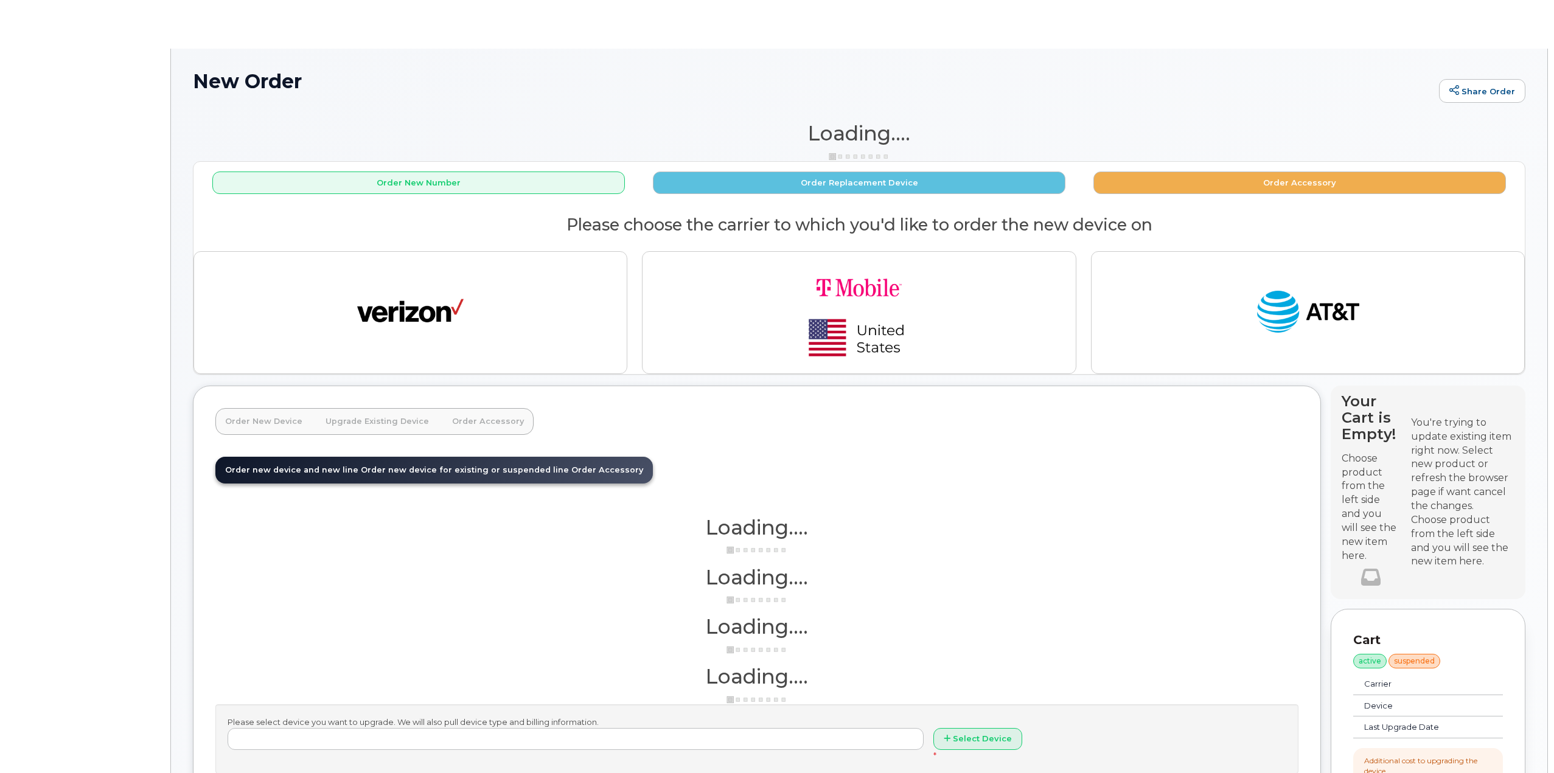 This screenshot has width=1554, height=773. Describe the element at coordinates (859, 182) in the screenshot. I see `button: Order Replacement Device` at that location.